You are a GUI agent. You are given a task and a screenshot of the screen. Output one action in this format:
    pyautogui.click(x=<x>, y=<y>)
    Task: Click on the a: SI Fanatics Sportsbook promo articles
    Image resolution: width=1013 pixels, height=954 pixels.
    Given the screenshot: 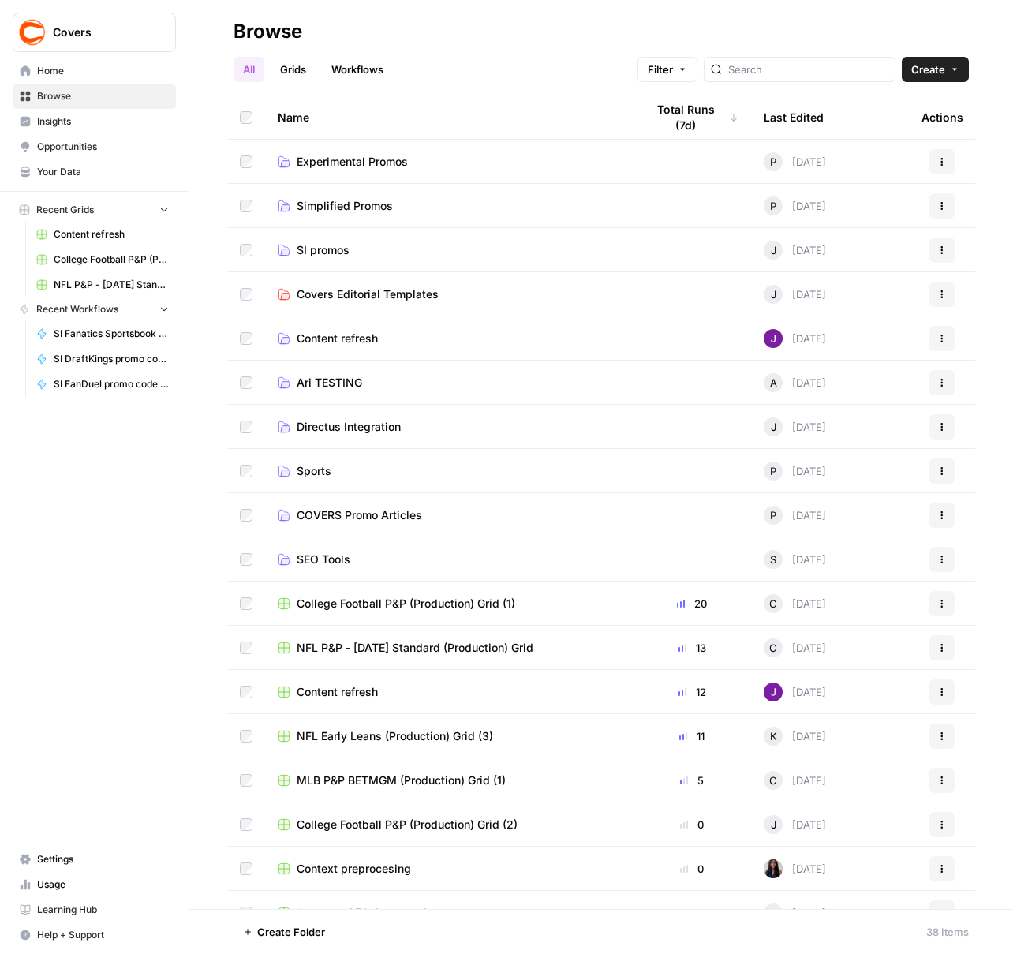 What is the action you would take?
    pyautogui.click(x=103, y=334)
    